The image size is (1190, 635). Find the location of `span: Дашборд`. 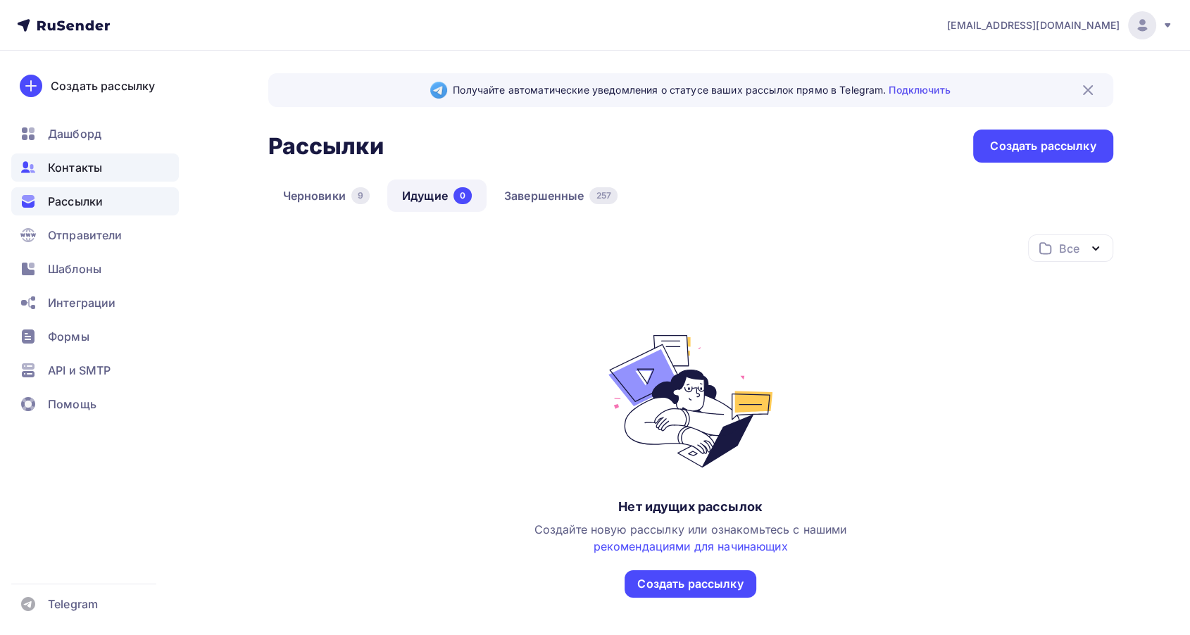

span: Дашборд is located at coordinates (75, 134).